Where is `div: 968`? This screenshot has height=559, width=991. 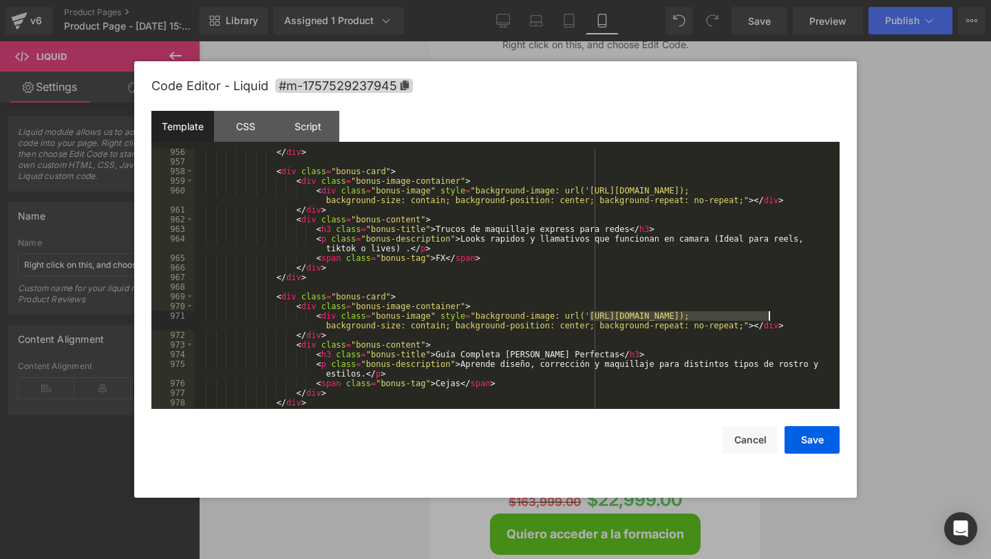 div: 968 is located at coordinates (173, 287).